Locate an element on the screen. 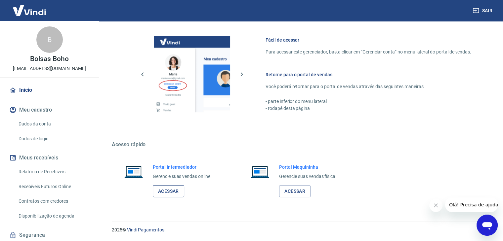 The image size is (503, 241). img: Imagem da dashboard mostrando o botão de gerenciar conta na sidebar no lado esquerdo is located at coordinates (192, 74).